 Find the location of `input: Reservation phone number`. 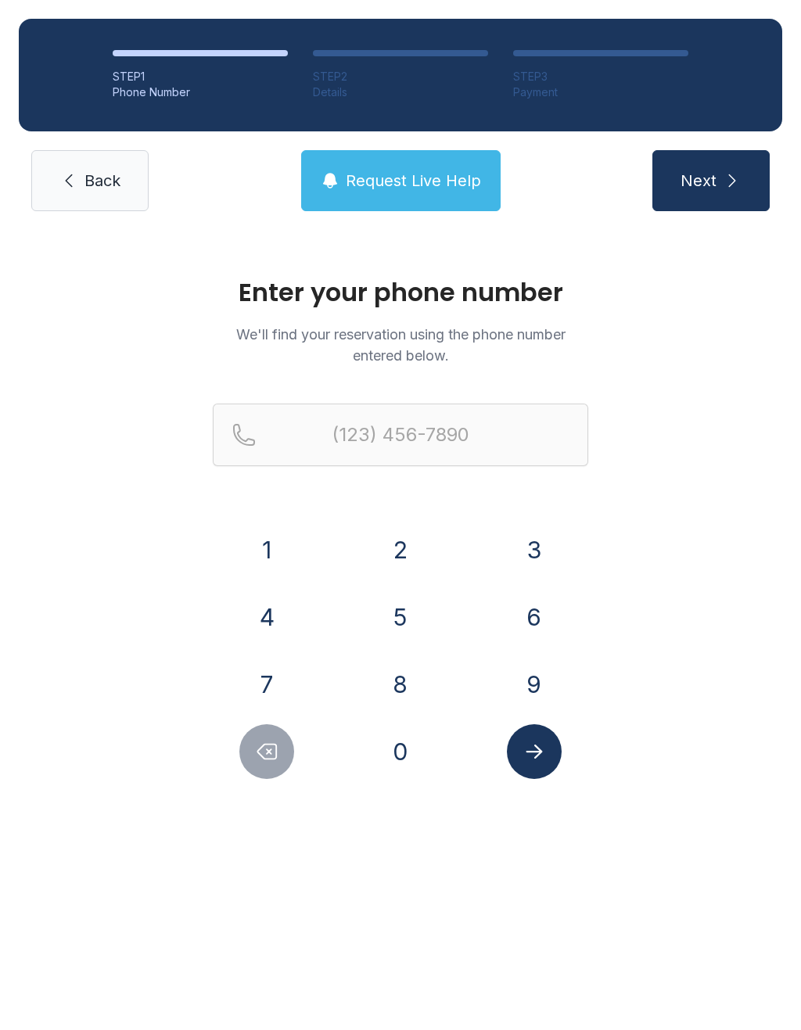

input: Reservation phone number is located at coordinates (400, 435).